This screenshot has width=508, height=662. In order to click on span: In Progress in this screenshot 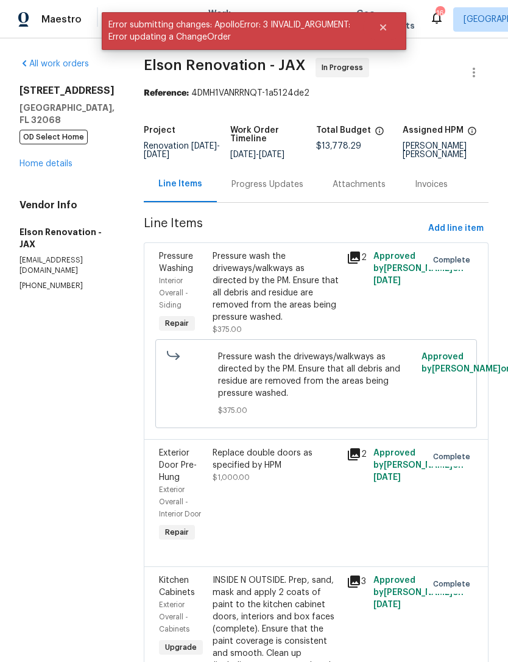, I will do `click(345, 68)`.